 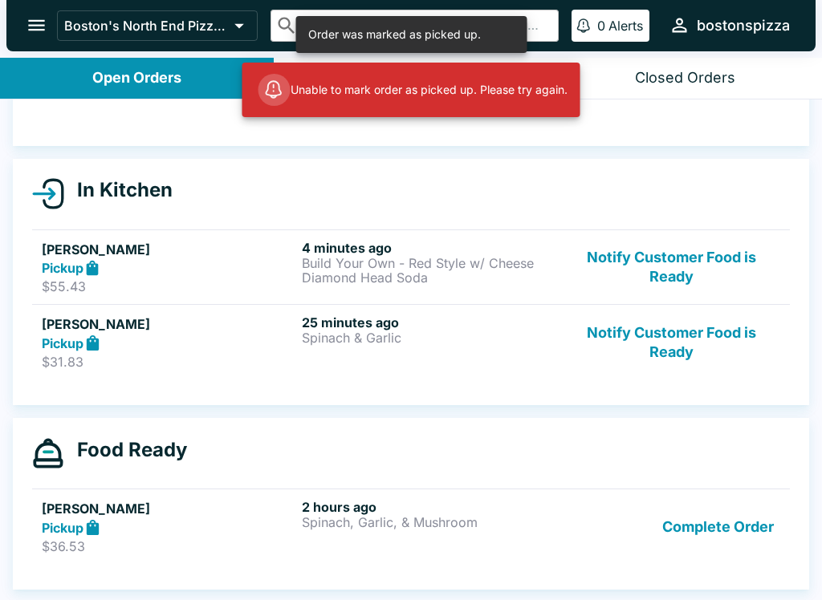 I want to click on div: Order was marked as picked up., so click(x=394, y=35).